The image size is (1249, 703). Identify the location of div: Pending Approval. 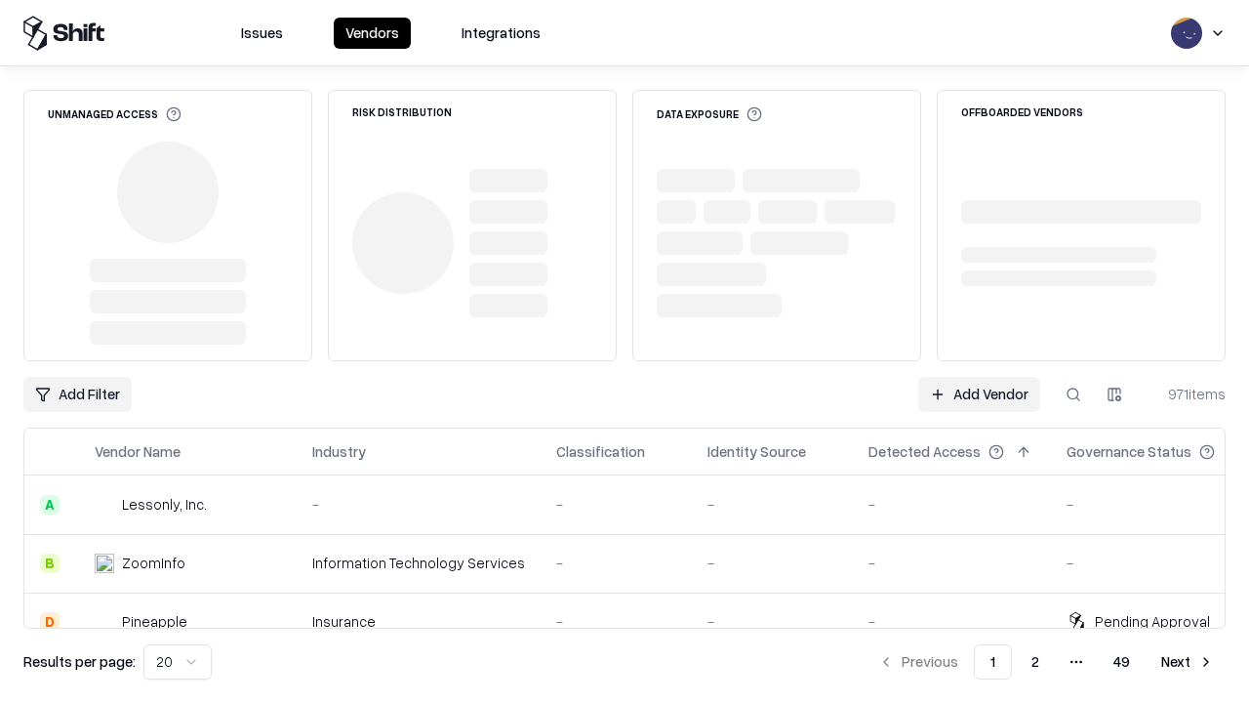
(1153, 621).